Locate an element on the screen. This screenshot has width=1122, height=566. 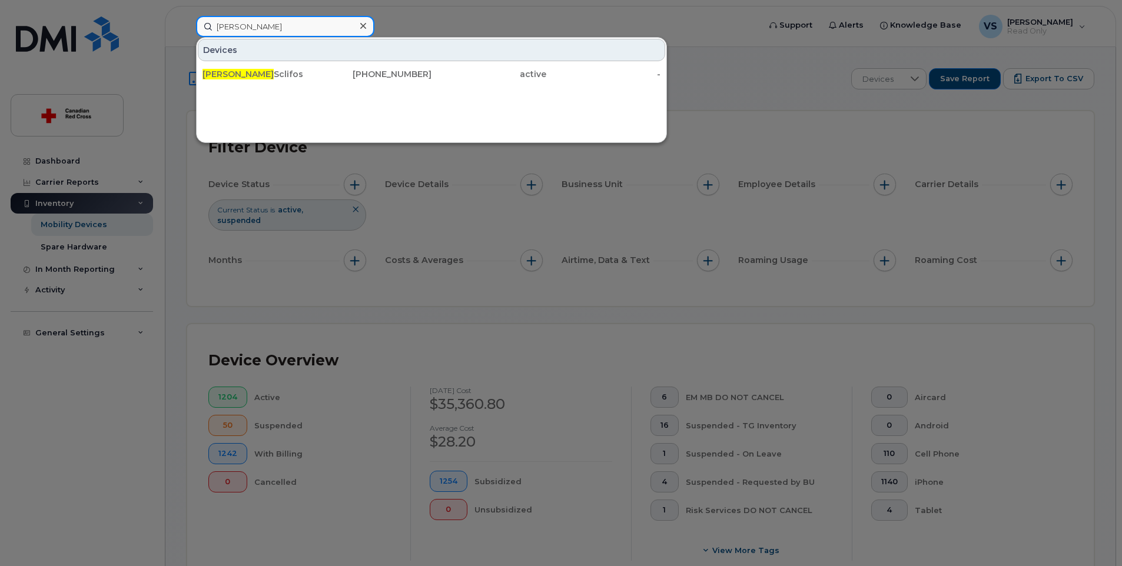
div: active is located at coordinates (488, 74).